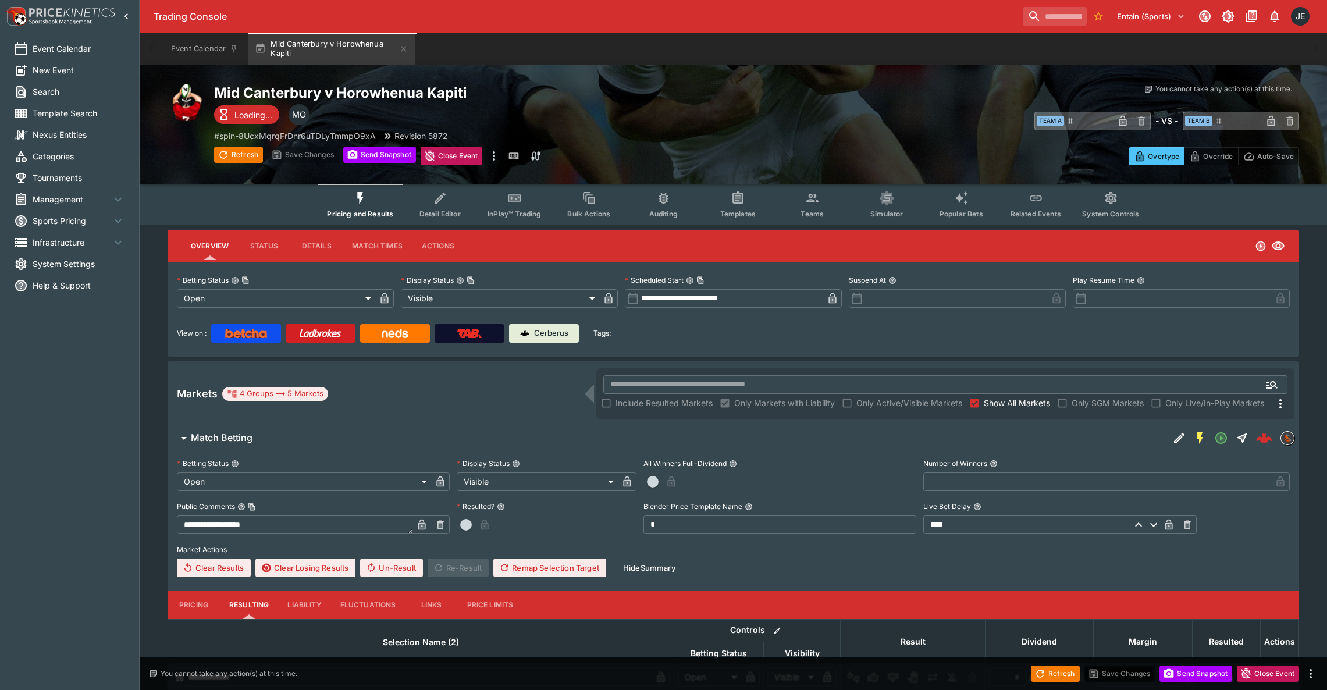  Describe the element at coordinates (79, 156) in the screenshot. I see `span: Categories` at that location.